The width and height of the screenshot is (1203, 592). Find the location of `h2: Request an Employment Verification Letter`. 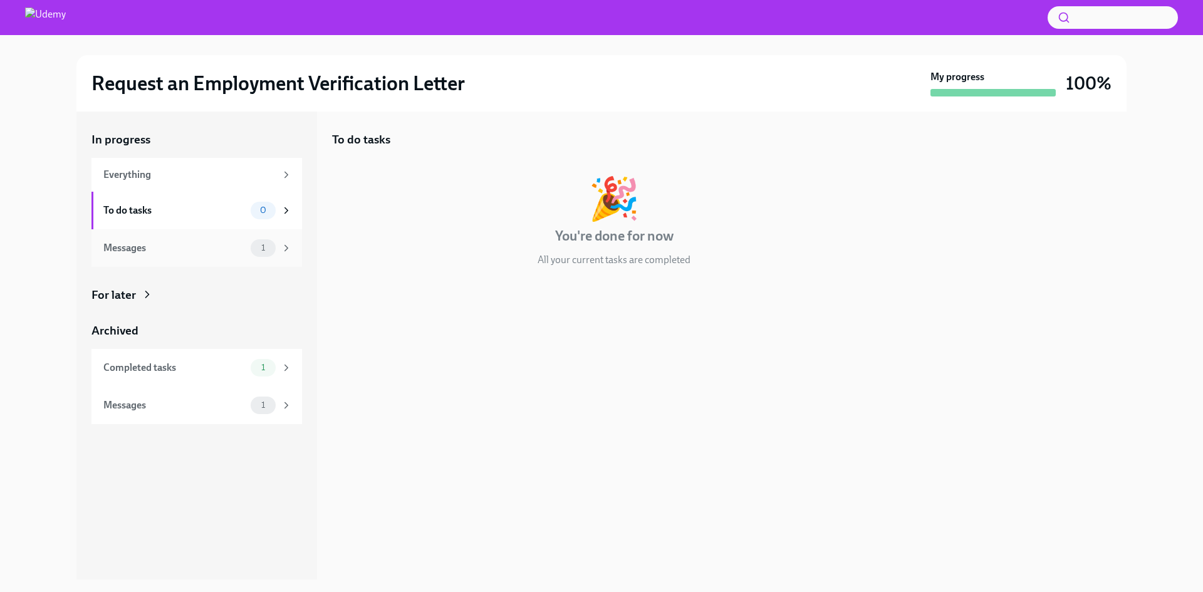

h2: Request an Employment Verification Letter is located at coordinates (278, 83).